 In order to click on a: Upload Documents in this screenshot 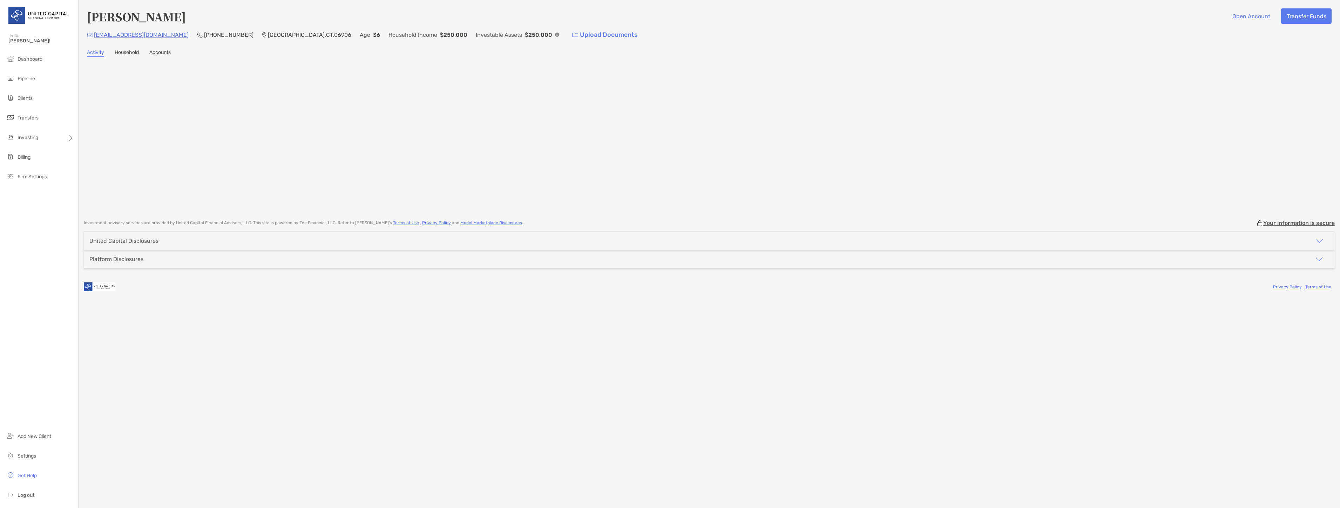, I will do `click(605, 35)`.